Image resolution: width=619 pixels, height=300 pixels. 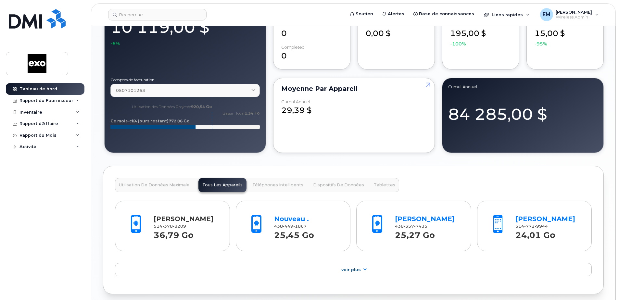 What do you see at coordinates (293, 47) in the screenshot?
I see `div: completed` at bounding box center [293, 47].